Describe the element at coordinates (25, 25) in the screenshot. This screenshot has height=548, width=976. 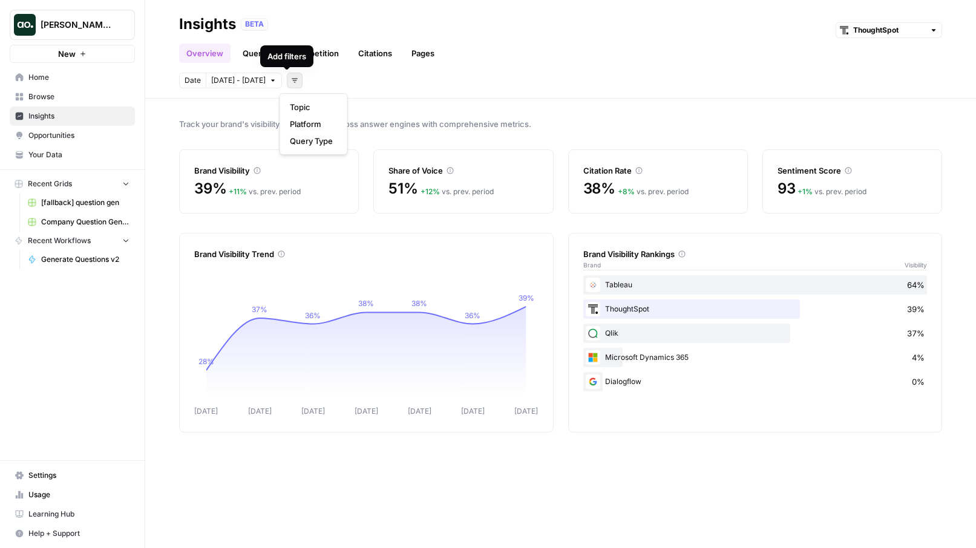
I see `img: Dillon Test Logo` at that location.